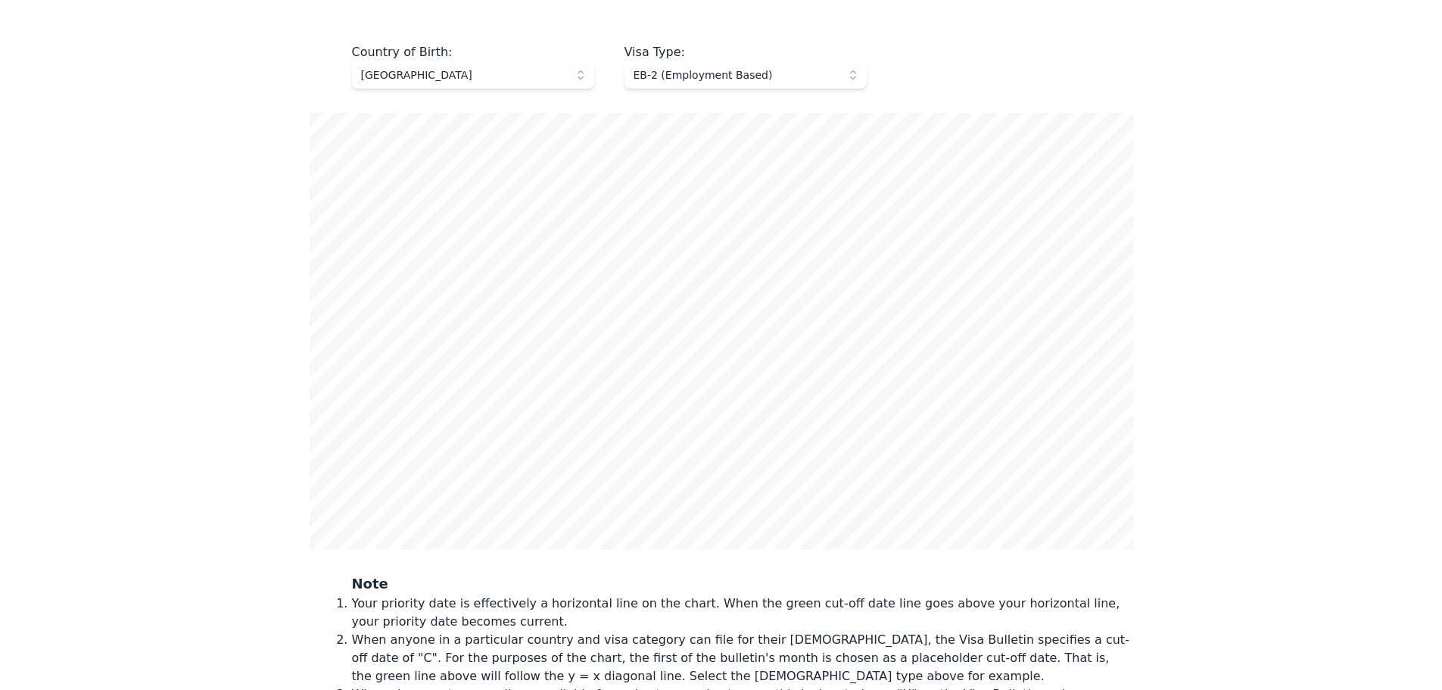  What do you see at coordinates (473, 52) in the screenshot?
I see `div: Country of Birth :` at bounding box center [473, 52].